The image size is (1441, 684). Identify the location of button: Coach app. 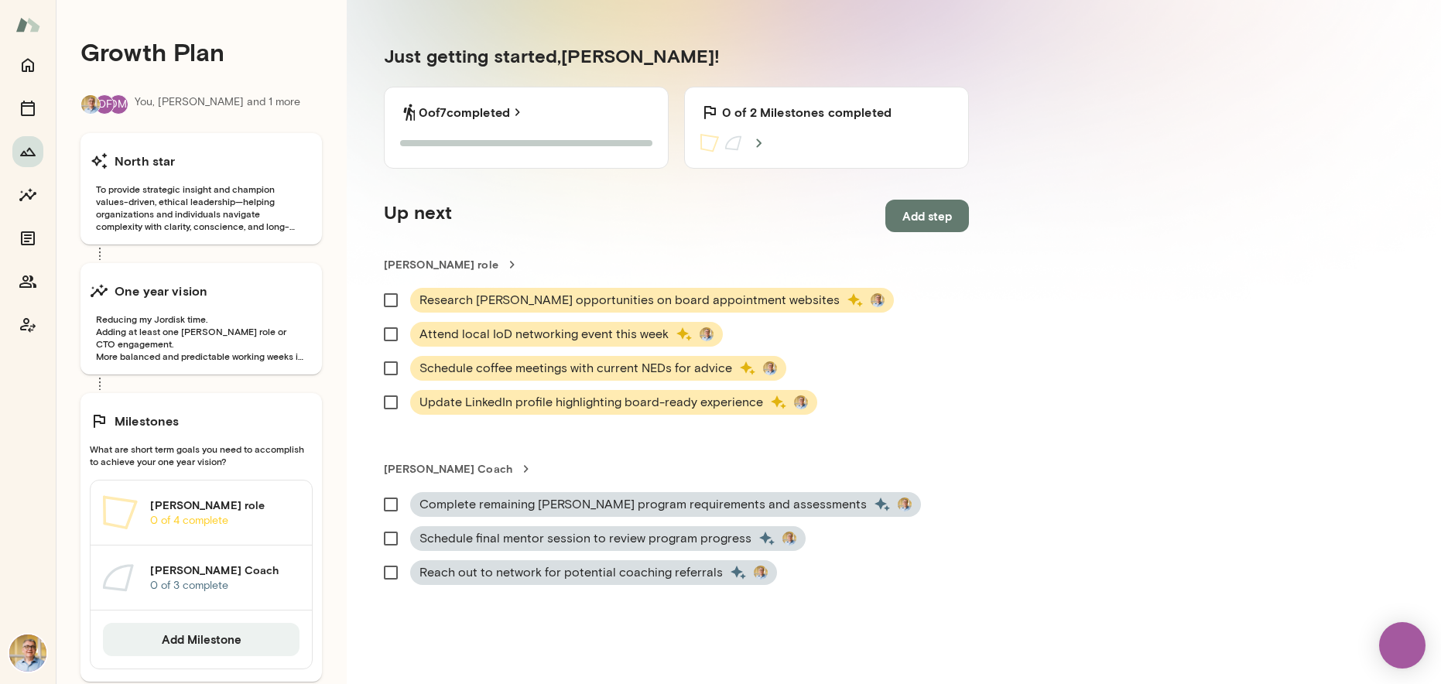
(28, 325).